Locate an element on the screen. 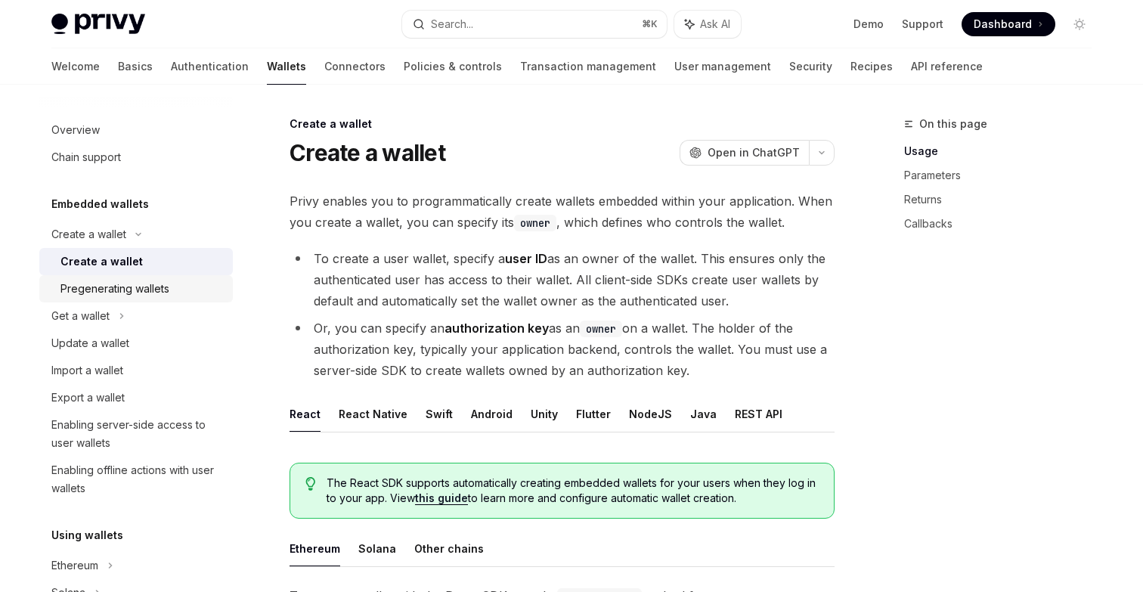 The width and height of the screenshot is (1143, 592). a: Pregenerating wallets is located at coordinates (136, 289).